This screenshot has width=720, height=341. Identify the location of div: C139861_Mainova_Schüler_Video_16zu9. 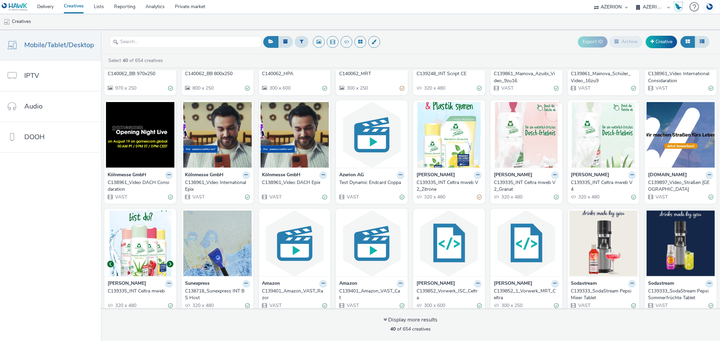
(602, 77).